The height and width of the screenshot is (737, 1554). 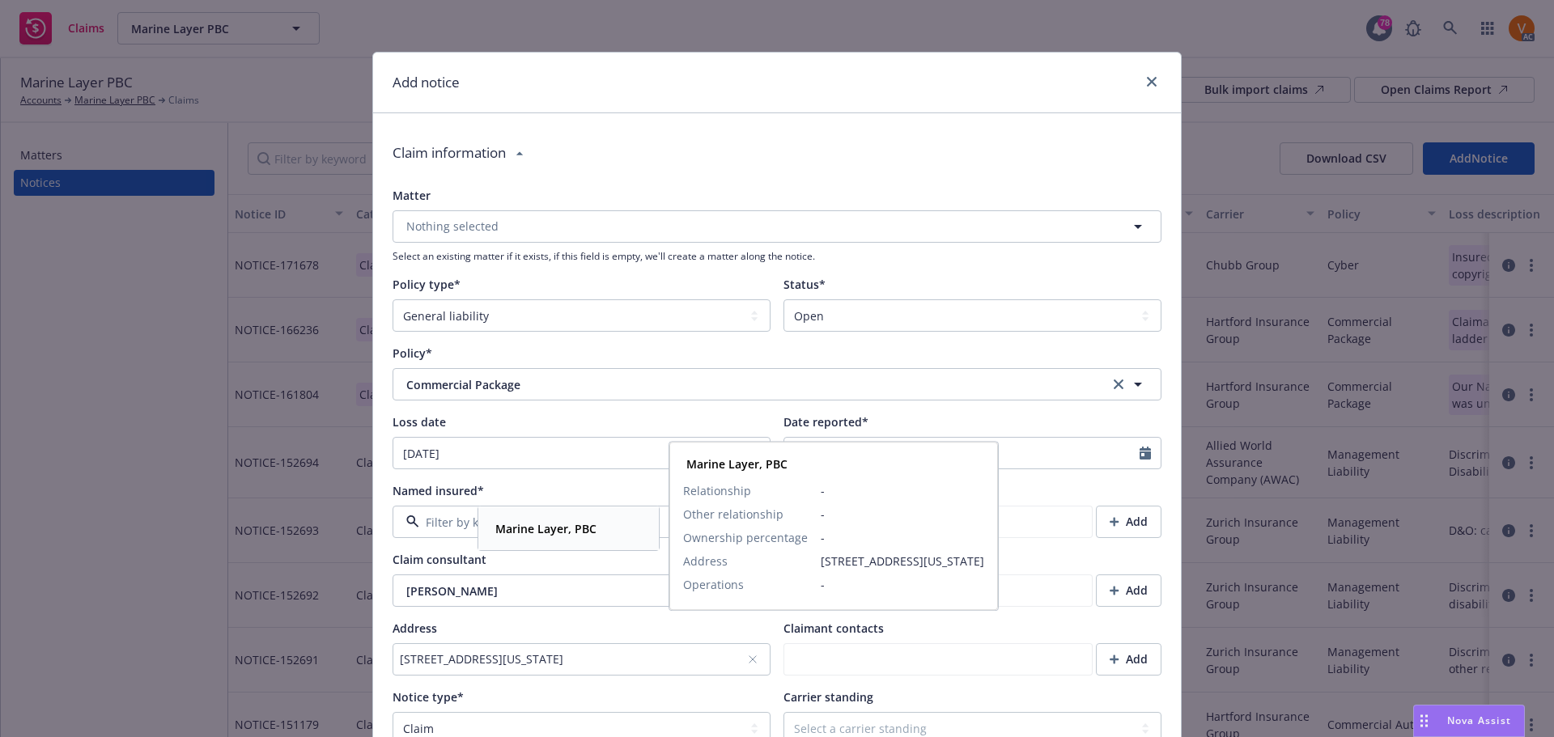 What do you see at coordinates (746, 538) in the screenshot?
I see `span: Ownership percentage` at bounding box center [746, 538].